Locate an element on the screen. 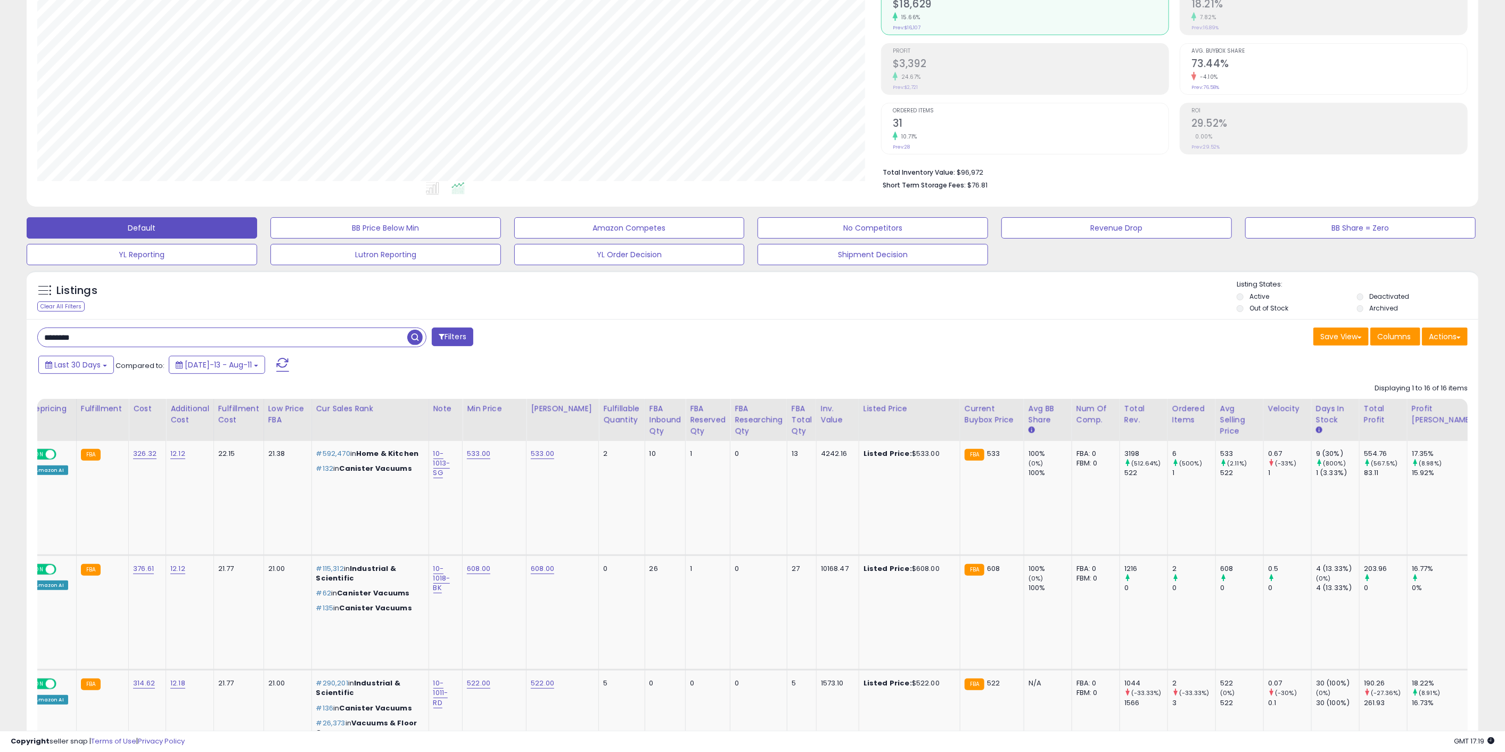  div: 17.35% is located at coordinates (1445, 453).